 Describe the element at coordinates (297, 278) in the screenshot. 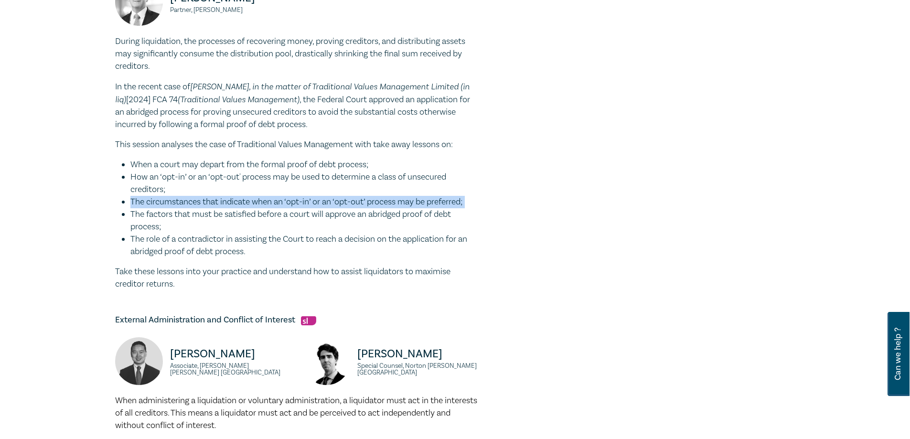

I see `p: Take these lessons into your practice and understand how to assist liquidators to maximise credit...` at that location.